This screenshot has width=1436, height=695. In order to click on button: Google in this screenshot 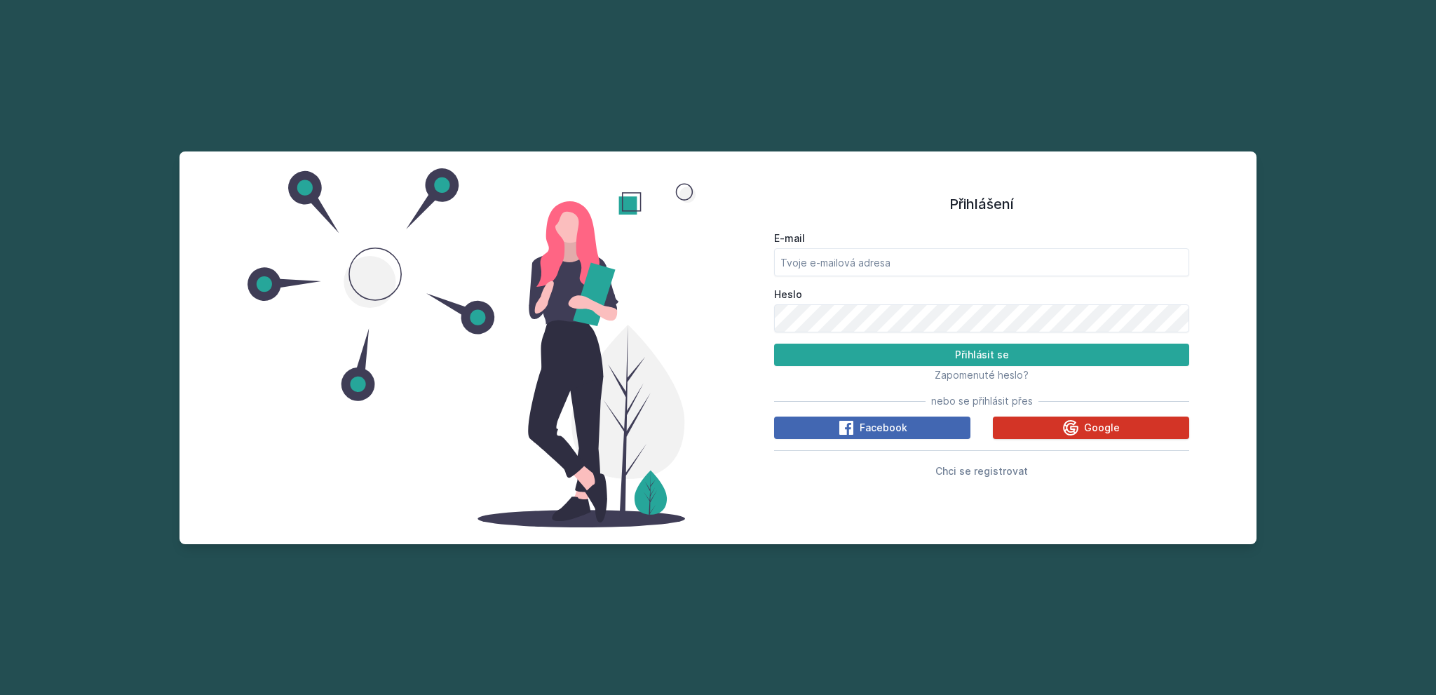, I will do `click(1091, 428)`.